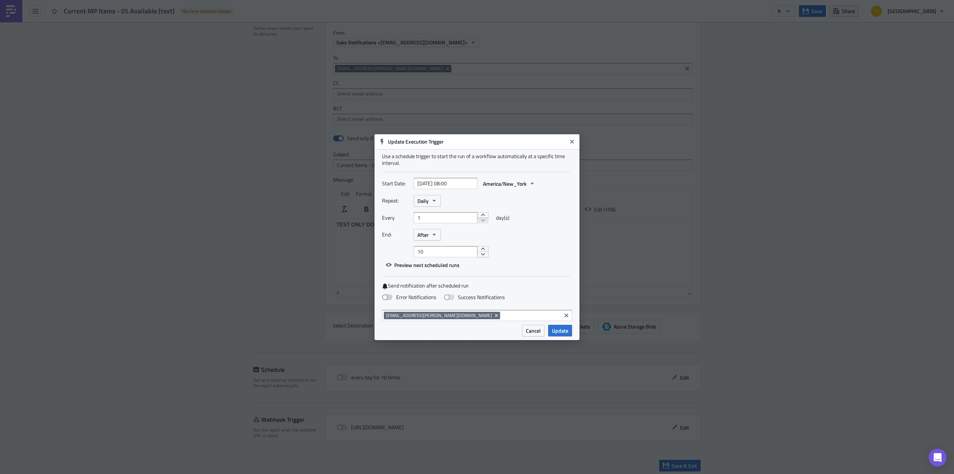 The width and height of the screenshot is (954, 474). Describe the element at coordinates (497, 315) in the screenshot. I see `button: Remove Tag` at that location.